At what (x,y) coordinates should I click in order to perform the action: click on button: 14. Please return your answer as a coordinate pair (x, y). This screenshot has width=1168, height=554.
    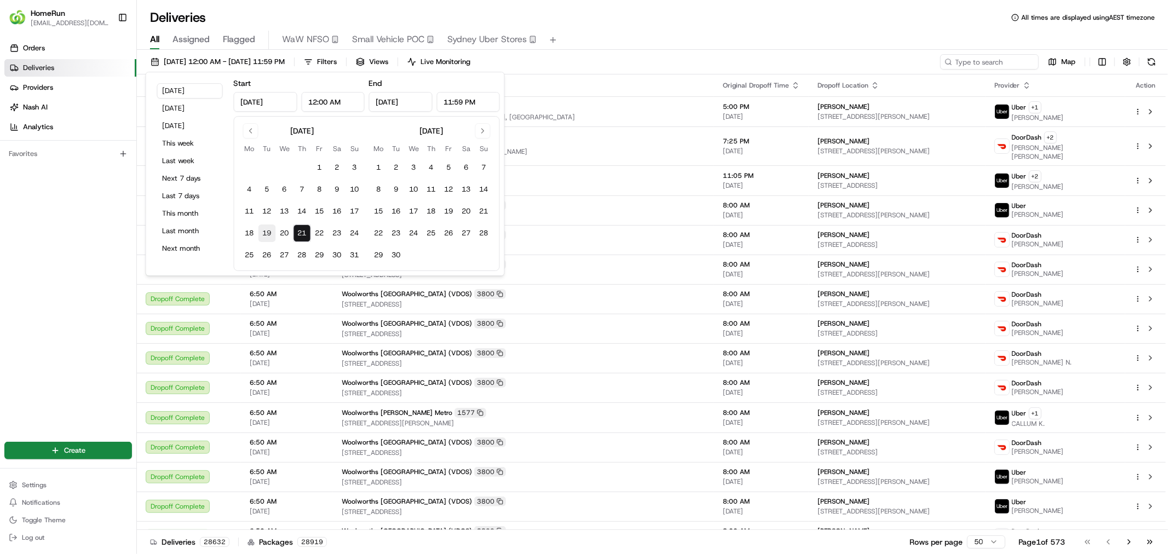
    Looking at the image, I should click on (302, 211).